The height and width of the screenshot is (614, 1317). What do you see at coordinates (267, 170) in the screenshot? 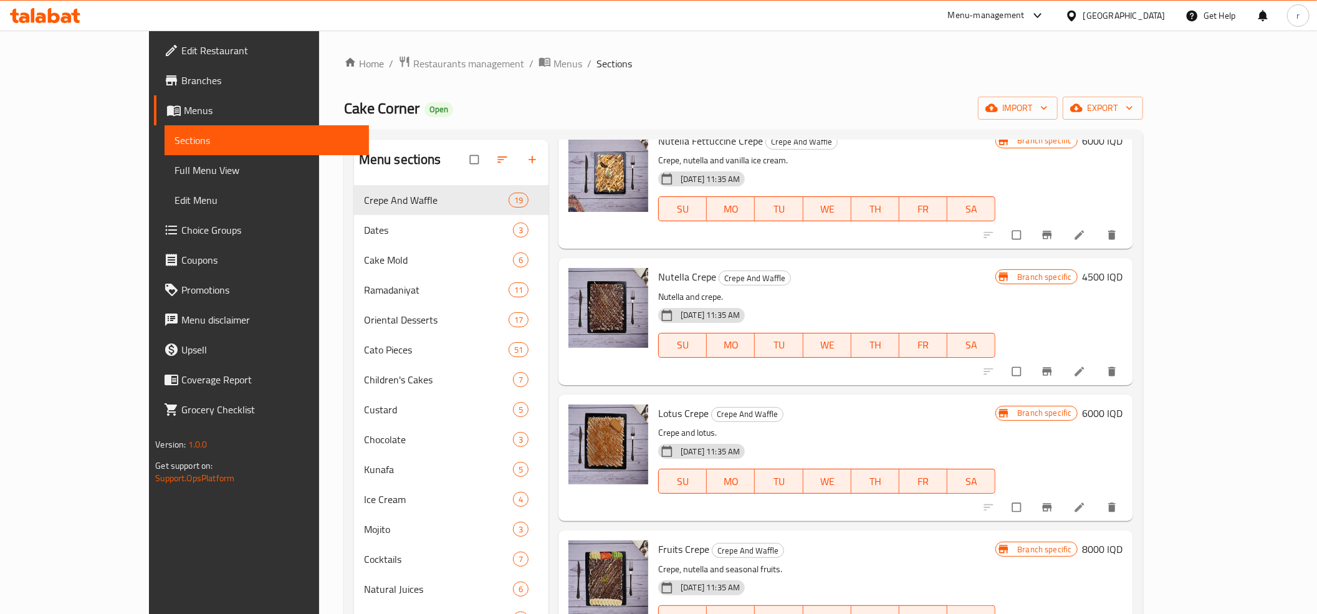
I see `span: Full Menu View` at bounding box center [267, 170].